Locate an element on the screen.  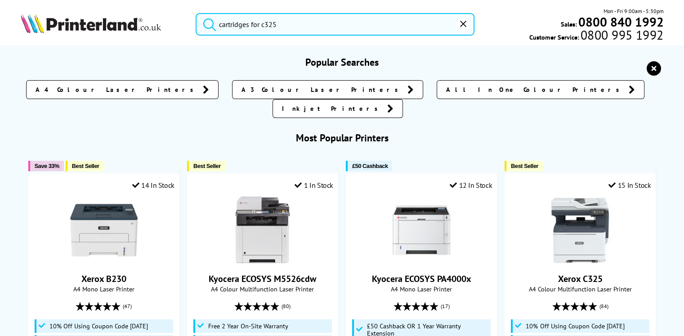
span: Customer Service: is located at coordinates (597, 36).